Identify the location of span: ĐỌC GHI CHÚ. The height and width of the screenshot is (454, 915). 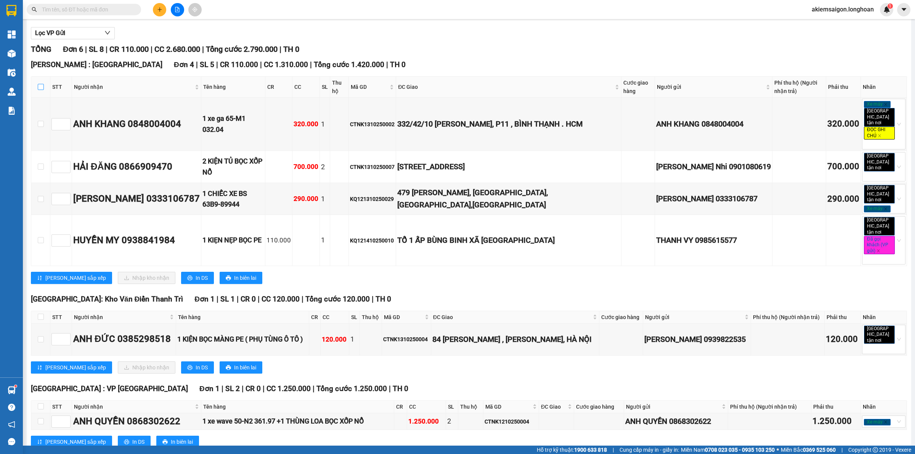
(880, 133).